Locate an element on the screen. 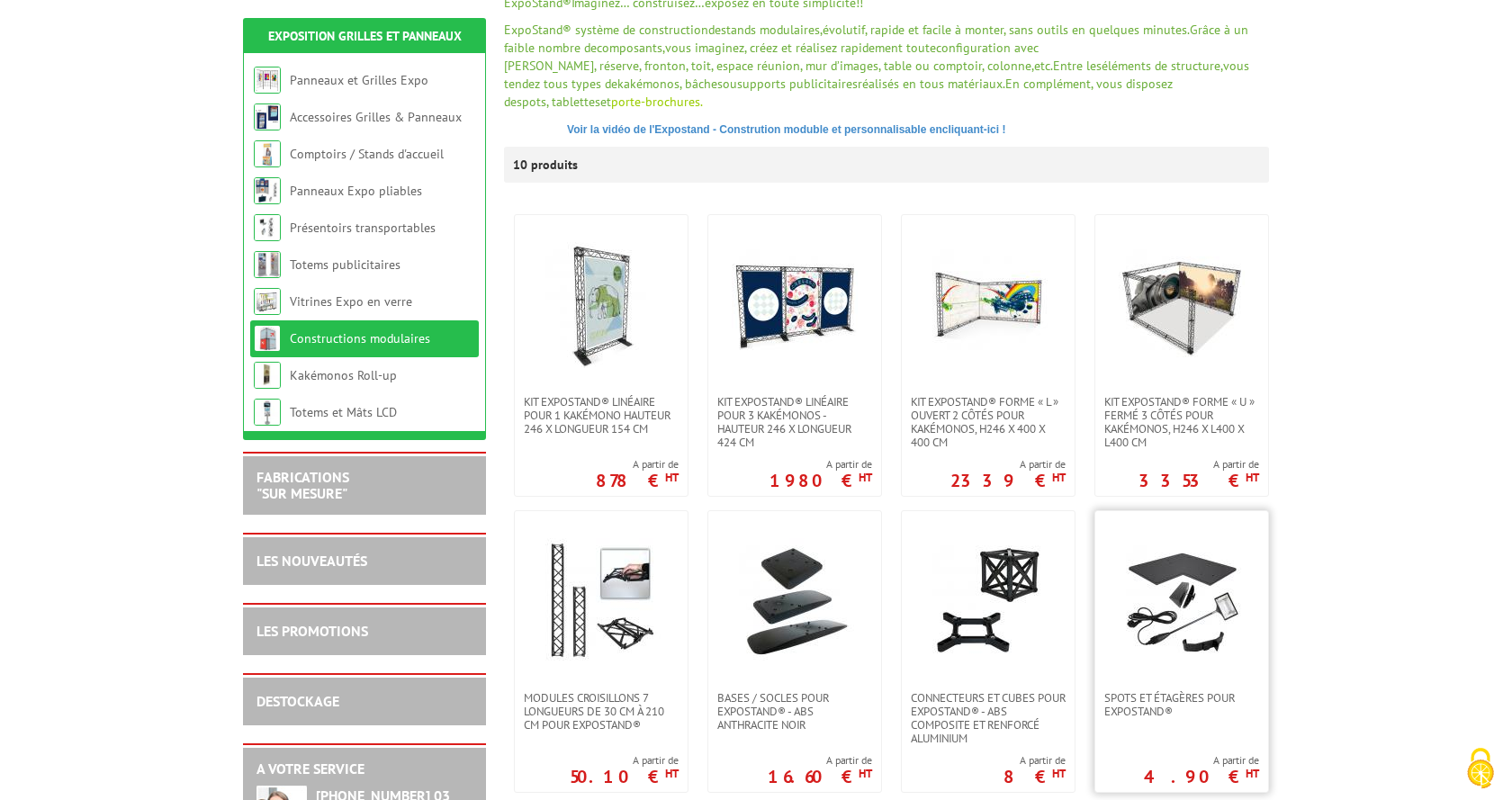  img: Totems et Mâts LCD is located at coordinates (267, 412).